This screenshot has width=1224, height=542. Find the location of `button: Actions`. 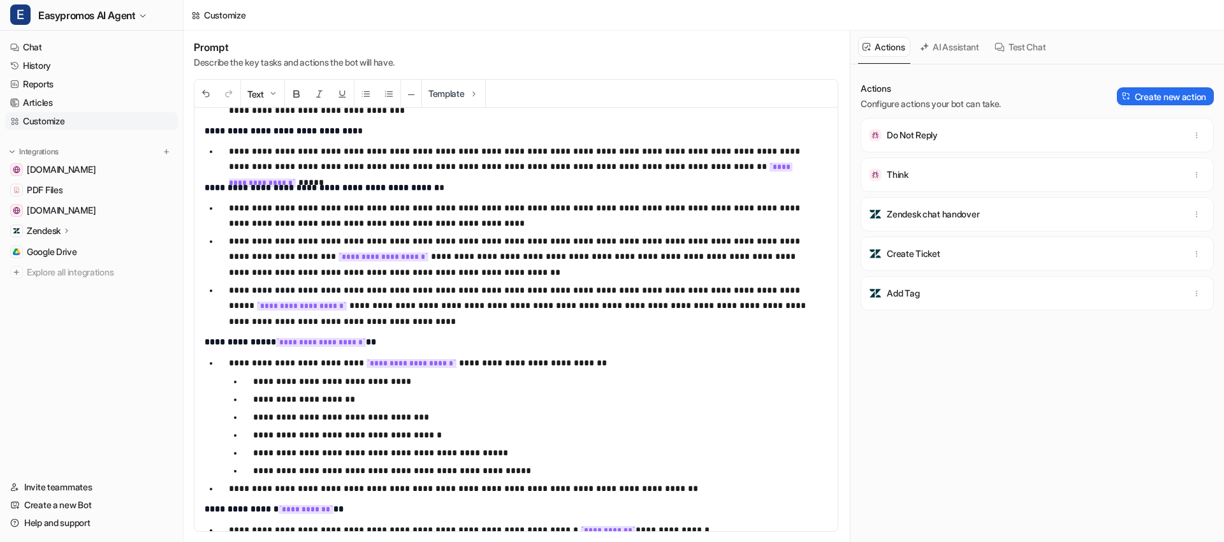

button: Actions is located at coordinates (884, 47).